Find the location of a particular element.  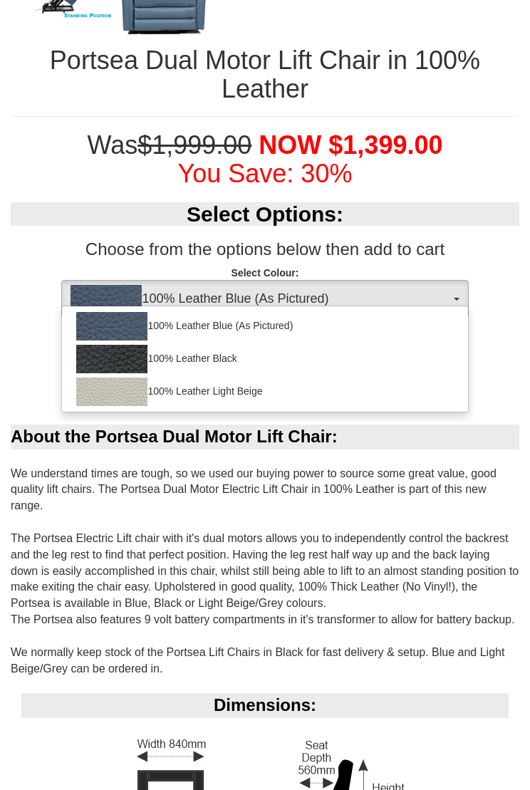

a: 100% Leather Light Beige is located at coordinates (264, 392).